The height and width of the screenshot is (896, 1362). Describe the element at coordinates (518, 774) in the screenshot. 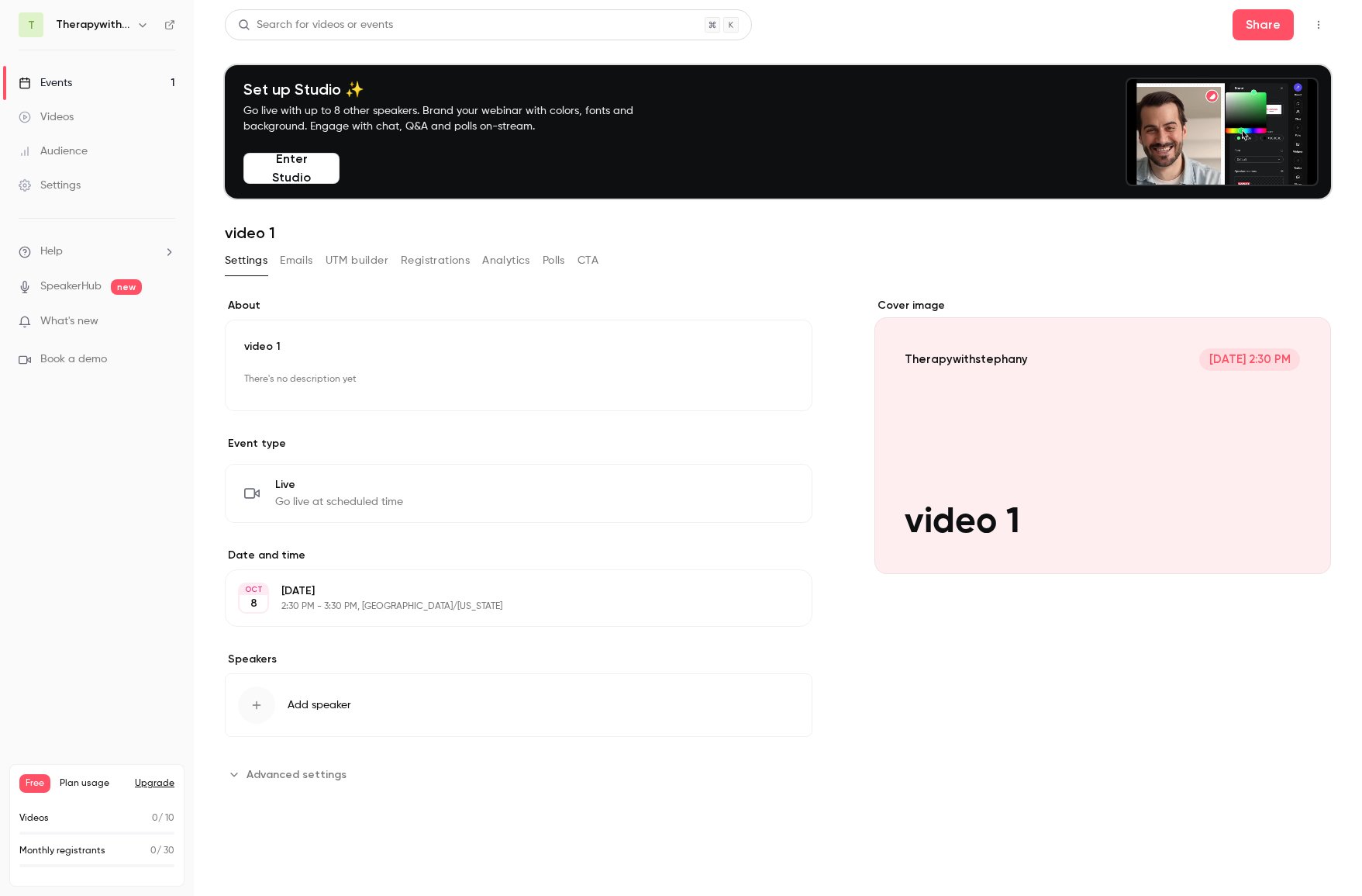

I see `section: Advanced settings` at that location.